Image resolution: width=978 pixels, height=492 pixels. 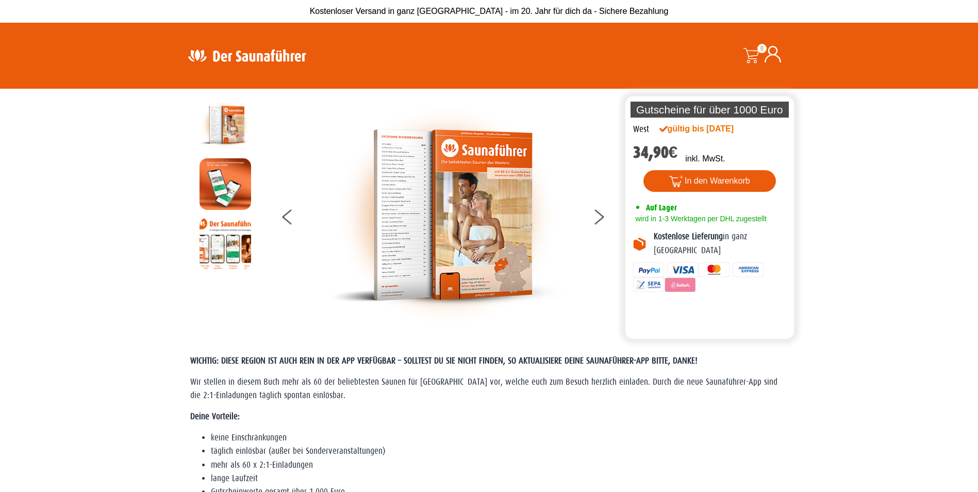 I want to click on li: keine Einschränkungen, so click(x=500, y=438).